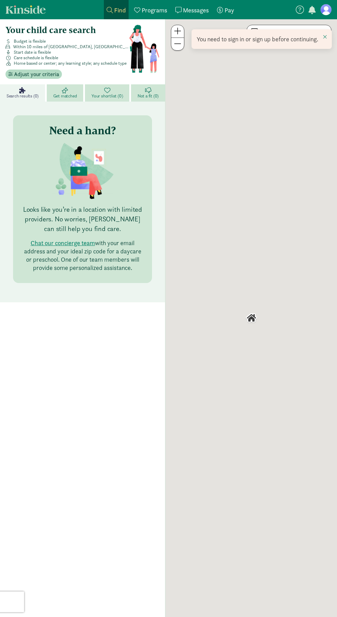 The height and width of the screenshot is (617, 337). What do you see at coordinates (65, 96) in the screenshot?
I see `span: Get matched` at bounding box center [65, 96].